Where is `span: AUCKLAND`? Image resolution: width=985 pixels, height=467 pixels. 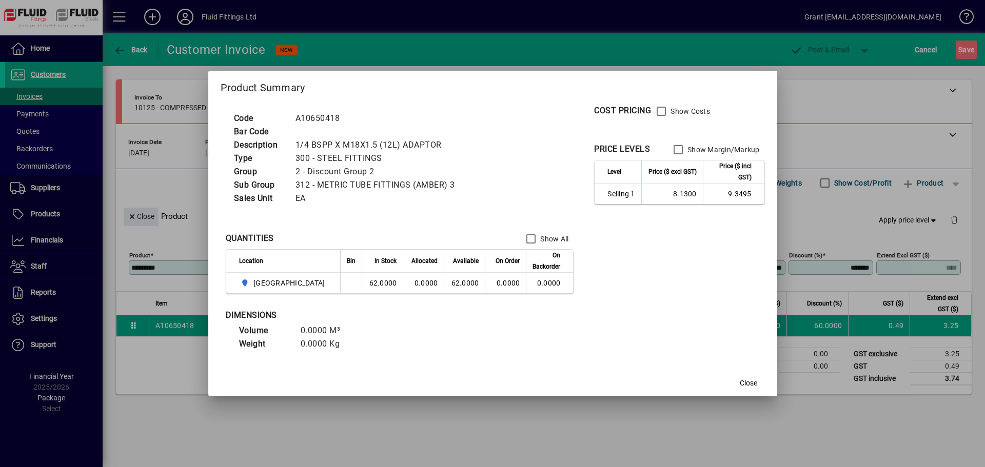
span: AUCKLAND is located at coordinates (284, 283).